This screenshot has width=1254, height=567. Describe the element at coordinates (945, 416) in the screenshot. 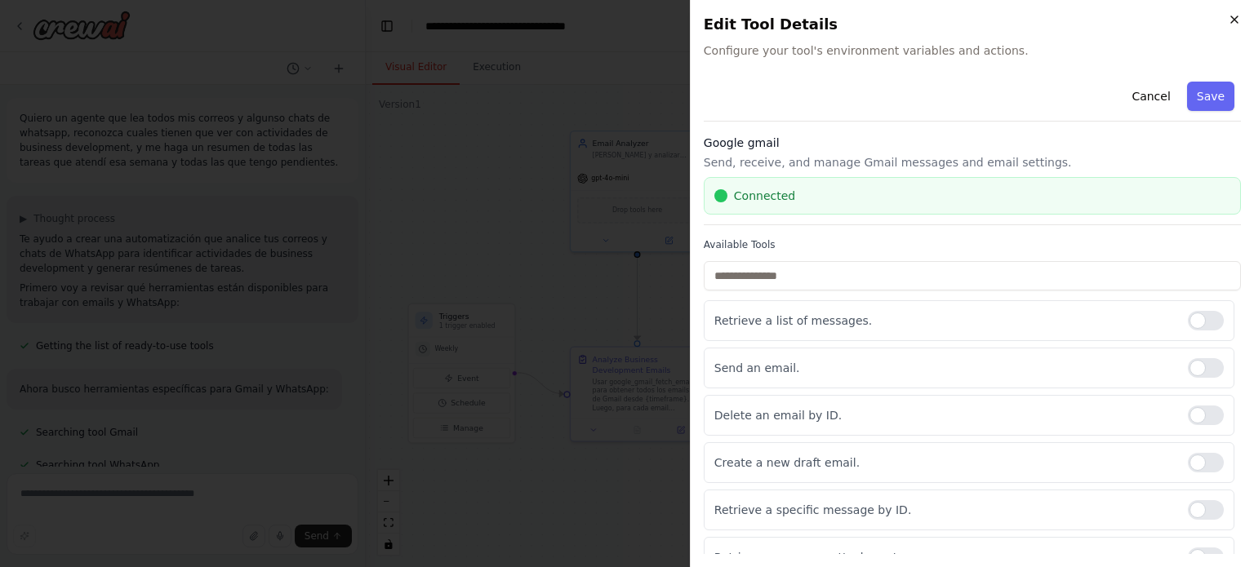

I see `p: Delete an email by ID.` at that location.